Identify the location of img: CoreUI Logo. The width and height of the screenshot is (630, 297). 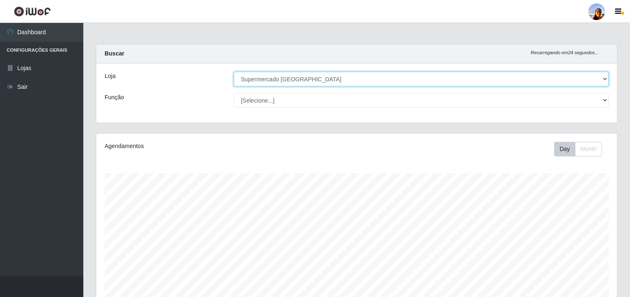
(32, 11).